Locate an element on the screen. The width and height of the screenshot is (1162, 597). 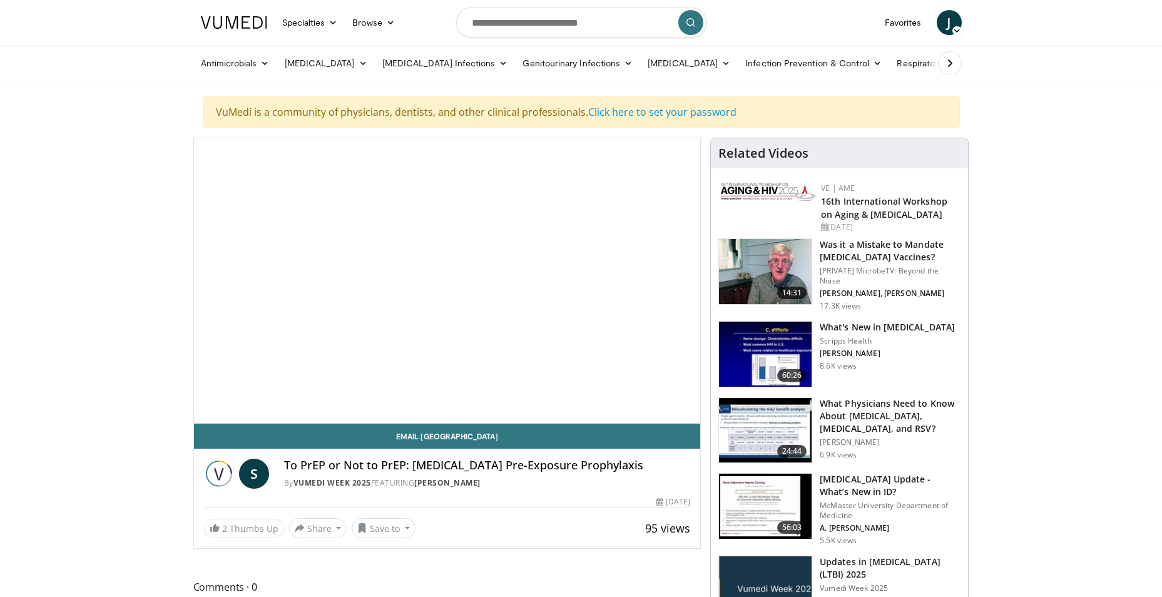
a: Vumedi Week 2025 is located at coordinates (332, 482).